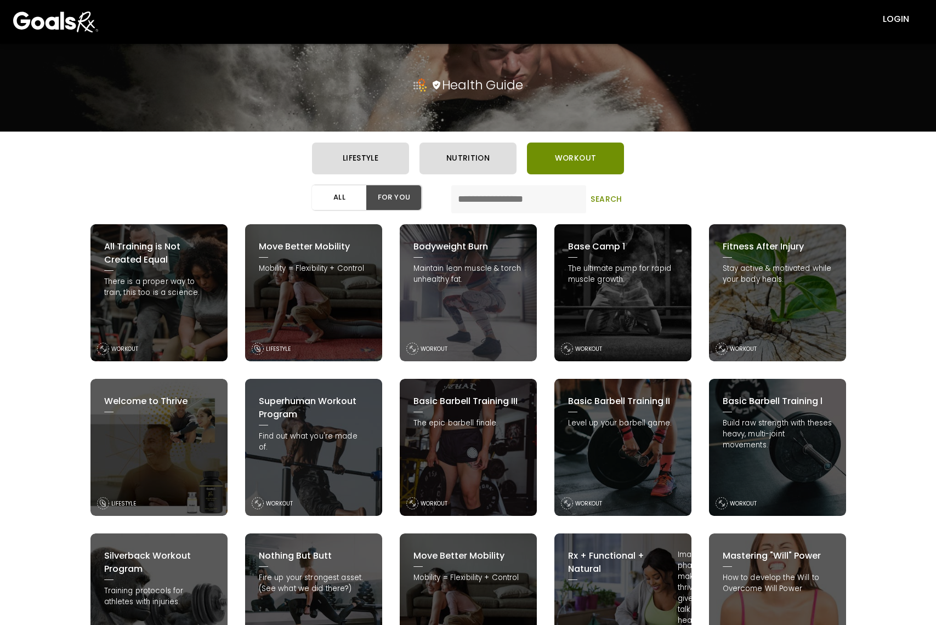 The height and width of the screenshot is (625, 936). I want to click on h3: Rx + Functional + Natural, so click(623, 563).